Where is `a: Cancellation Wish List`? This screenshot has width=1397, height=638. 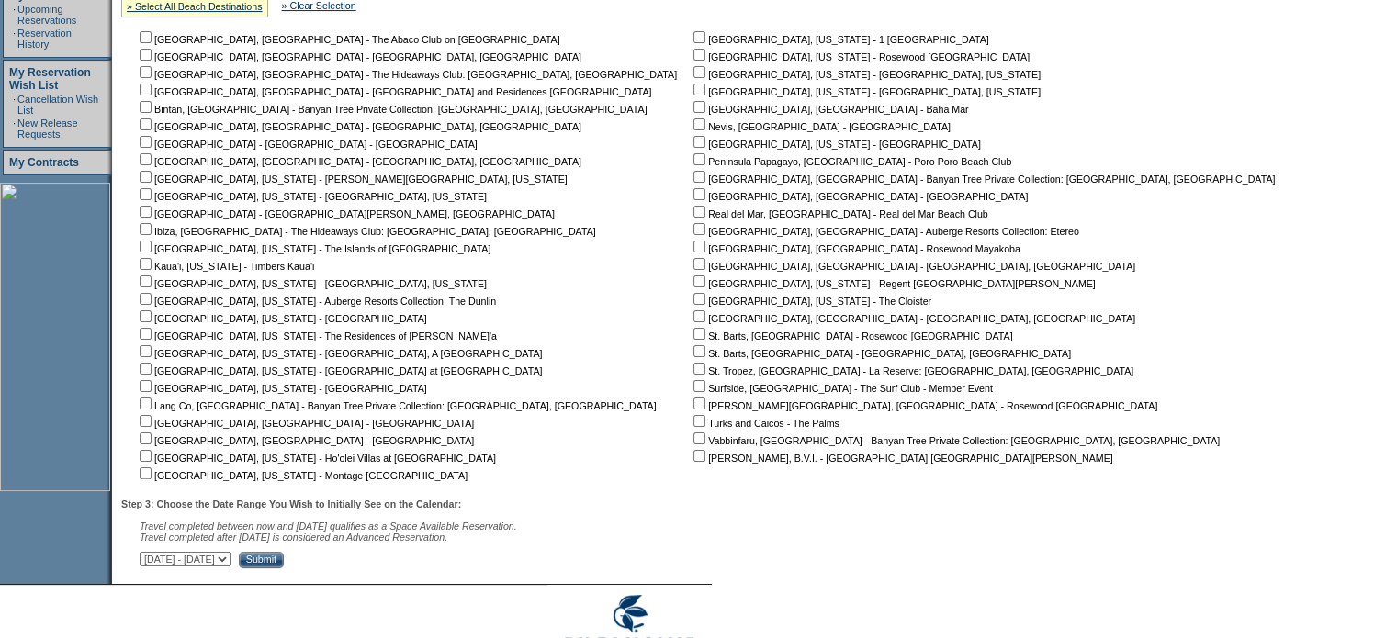 a: Cancellation Wish List is located at coordinates (58, 105).